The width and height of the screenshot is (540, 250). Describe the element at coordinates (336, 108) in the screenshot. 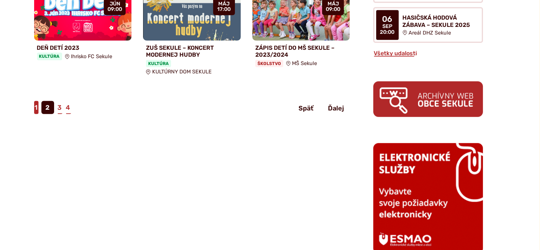

I see `a: Ďalej` at that location.